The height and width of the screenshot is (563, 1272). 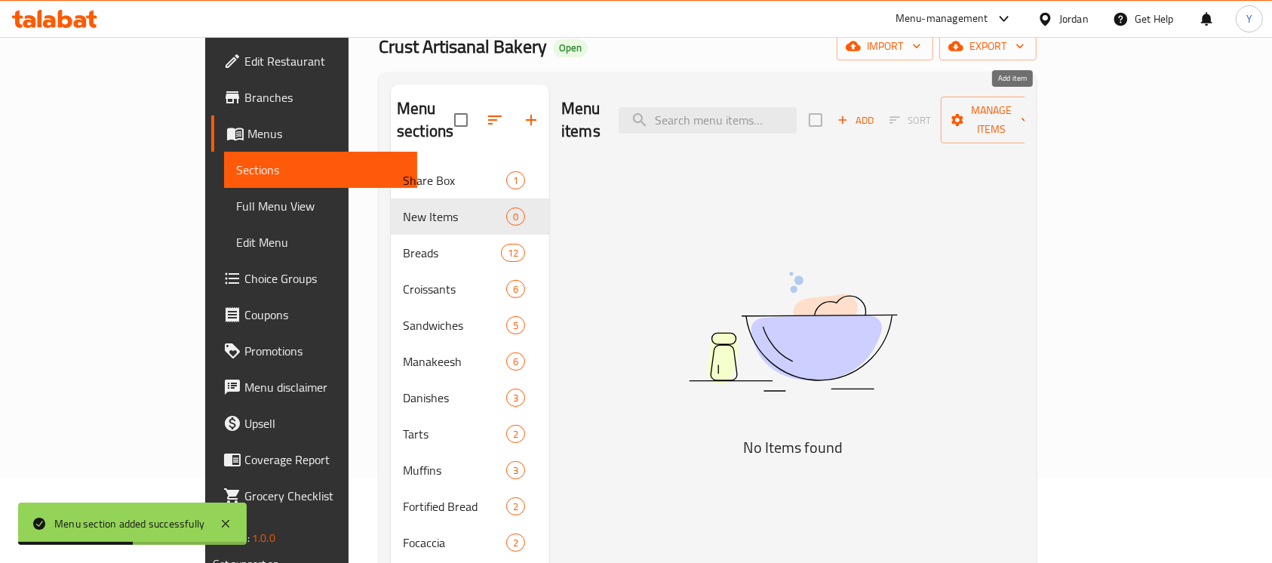 I want to click on a: Choice Groups, so click(x=315, y=278).